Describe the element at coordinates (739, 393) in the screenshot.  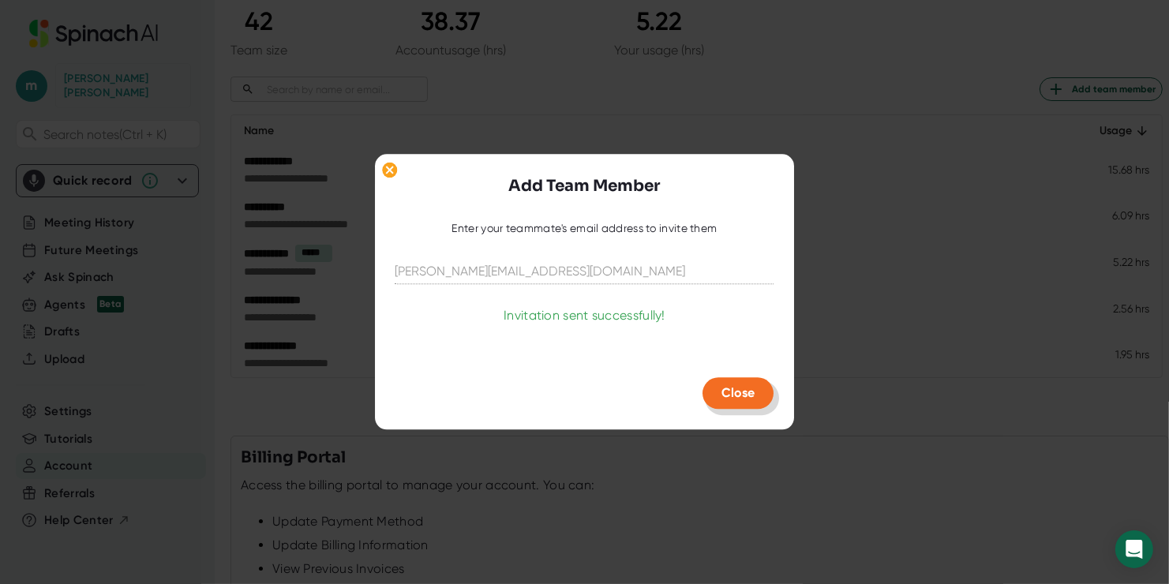
I see `span: Close` at that location.